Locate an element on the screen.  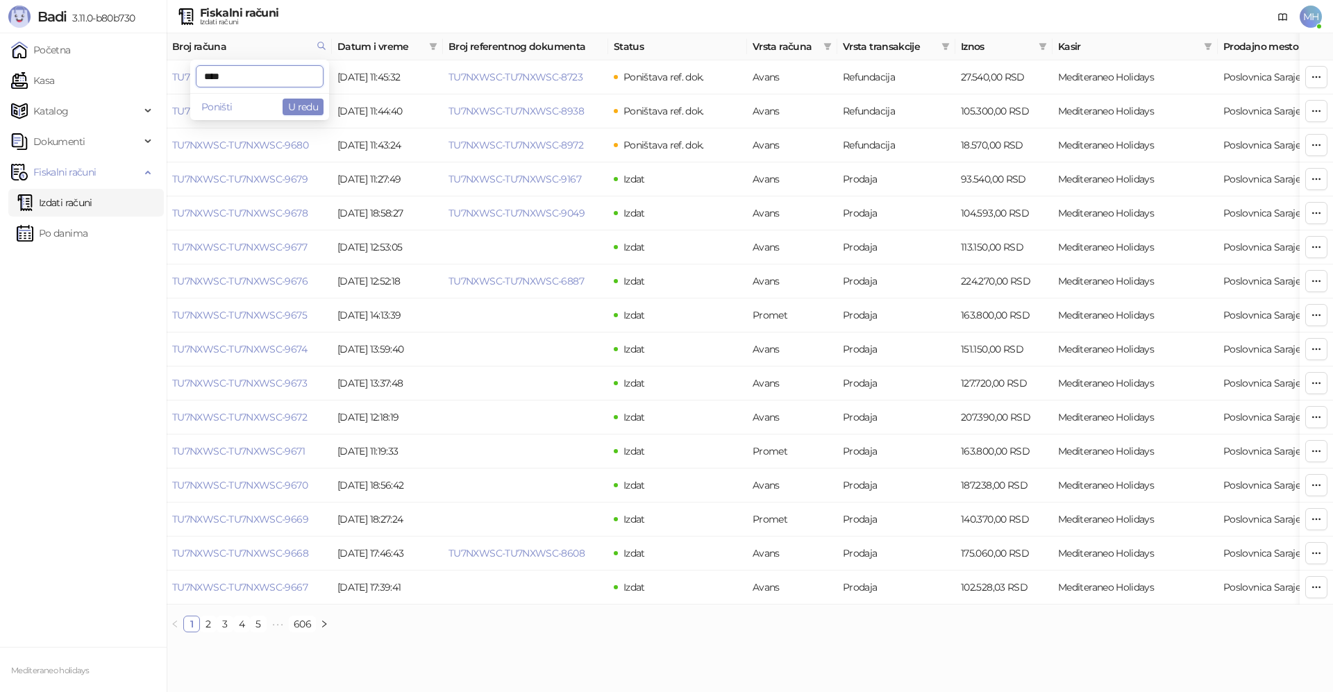
td: 175.060,00 RSD is located at coordinates (1004, 553).